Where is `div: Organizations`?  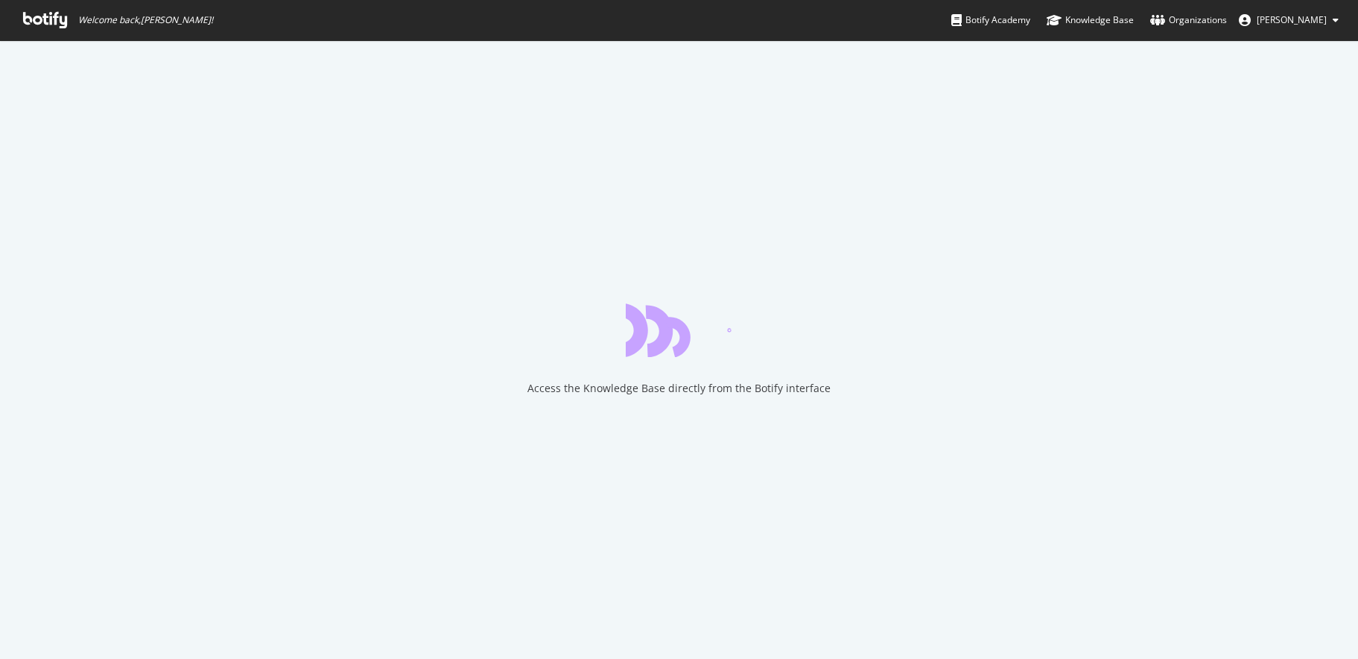 div: Organizations is located at coordinates (1189, 20).